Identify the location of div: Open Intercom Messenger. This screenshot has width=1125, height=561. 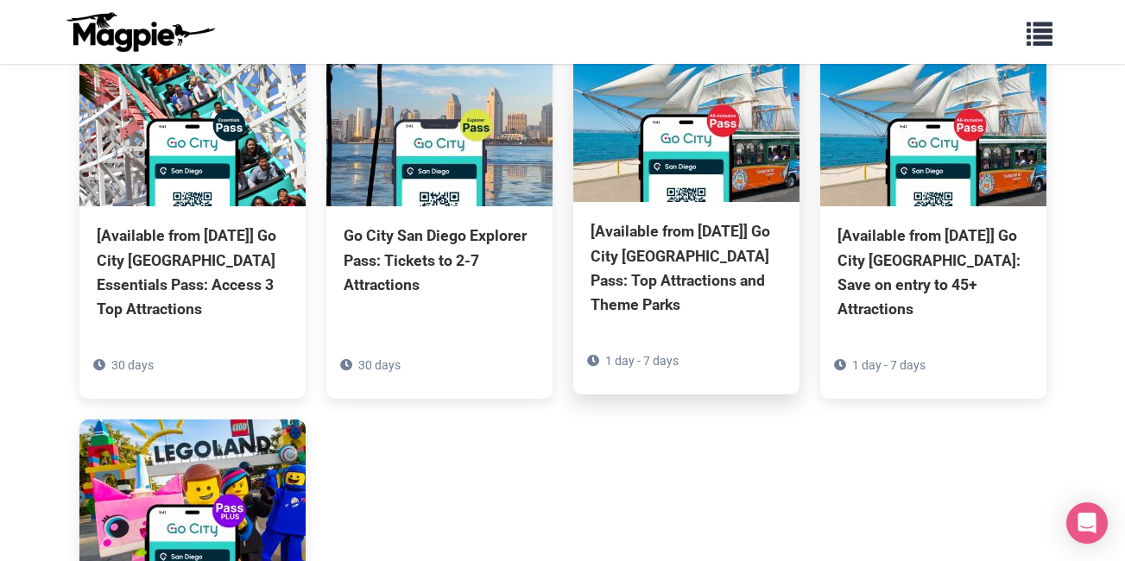
(1087, 523).